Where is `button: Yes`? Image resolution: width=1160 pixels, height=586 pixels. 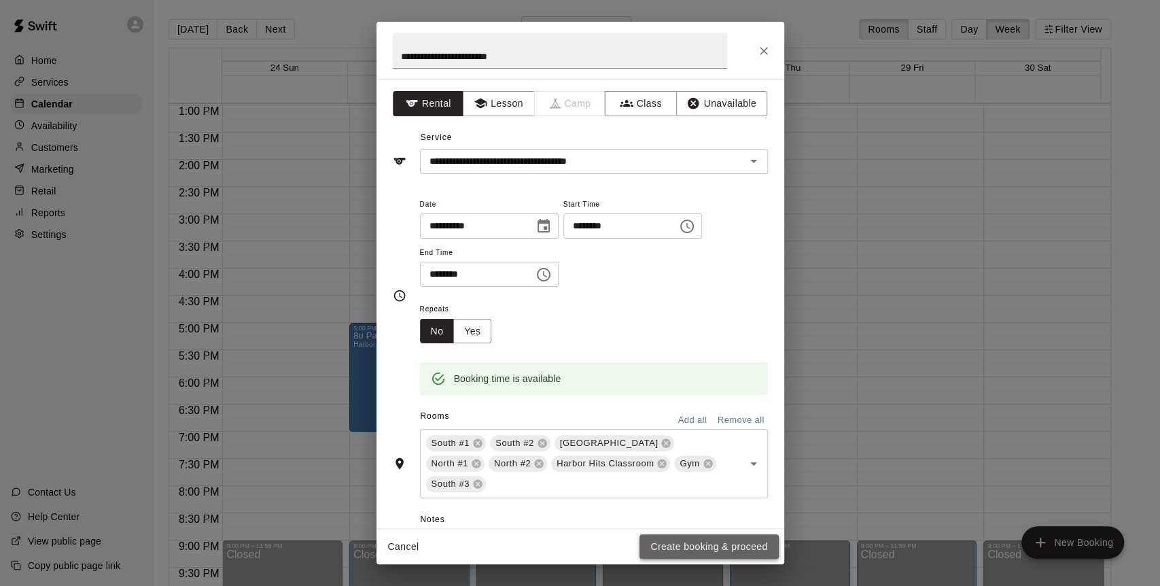 button: Yes is located at coordinates (472, 331).